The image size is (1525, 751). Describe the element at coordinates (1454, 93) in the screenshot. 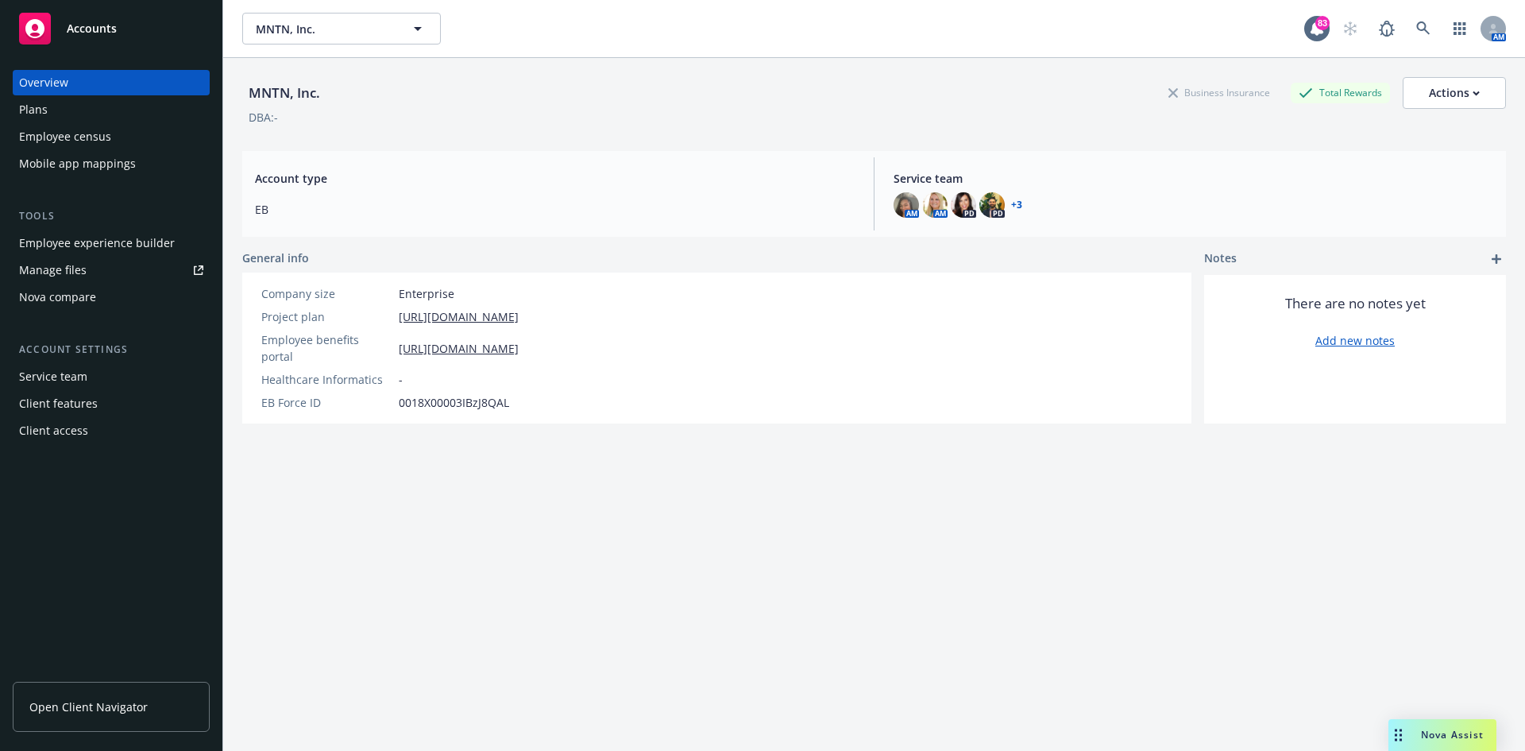

I see `button: Actions` at that location.